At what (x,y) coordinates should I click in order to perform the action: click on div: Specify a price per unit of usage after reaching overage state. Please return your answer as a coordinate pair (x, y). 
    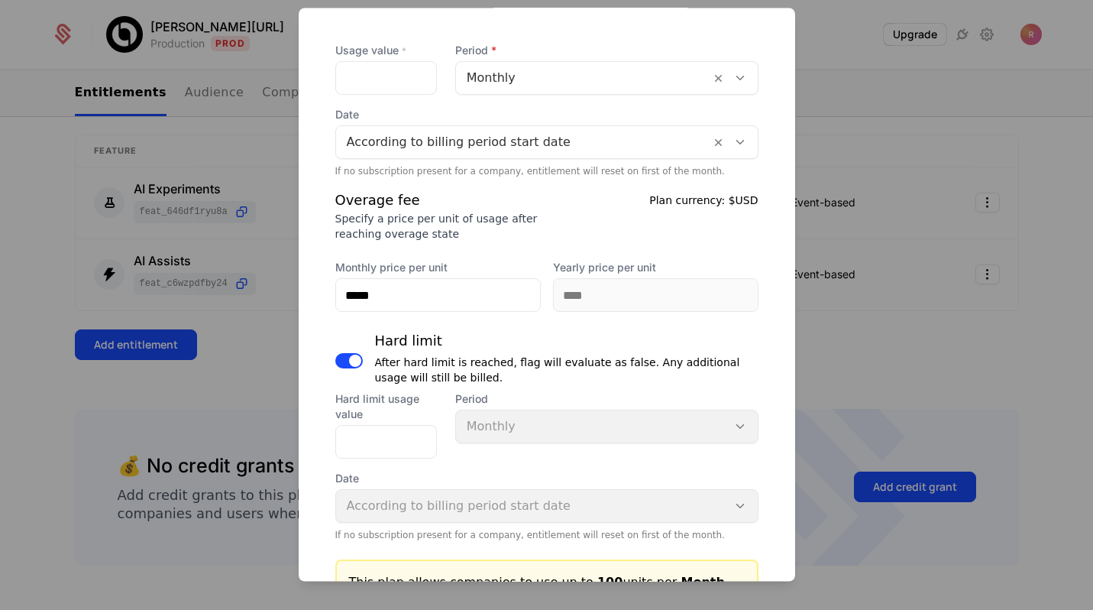
    Looking at the image, I should click on (436, 227).